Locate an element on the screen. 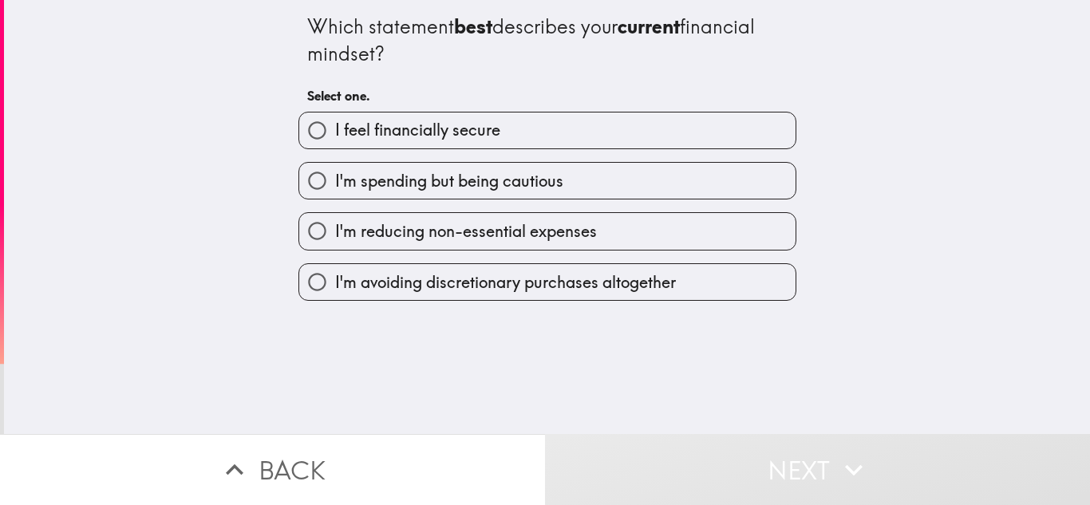  b: best is located at coordinates (473, 26).